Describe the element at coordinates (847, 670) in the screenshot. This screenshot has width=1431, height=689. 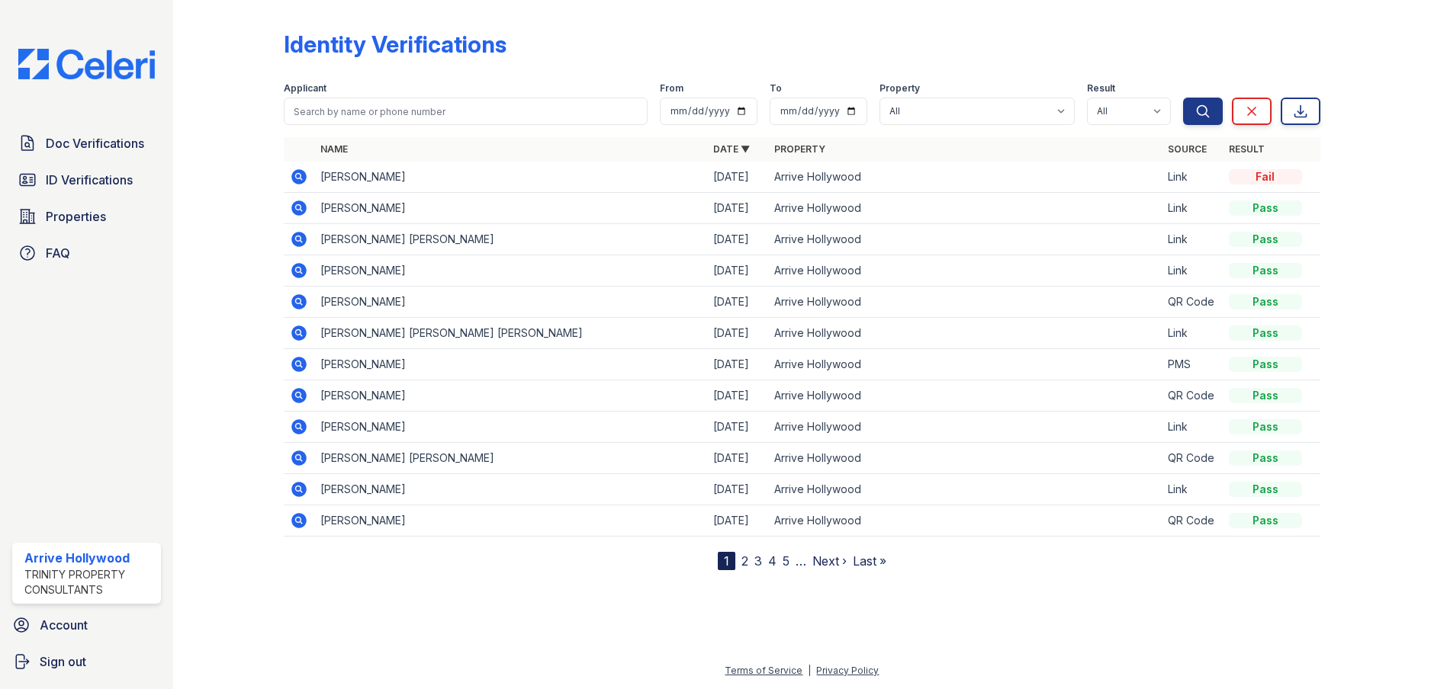
I see `a: Privacy Policy` at that location.